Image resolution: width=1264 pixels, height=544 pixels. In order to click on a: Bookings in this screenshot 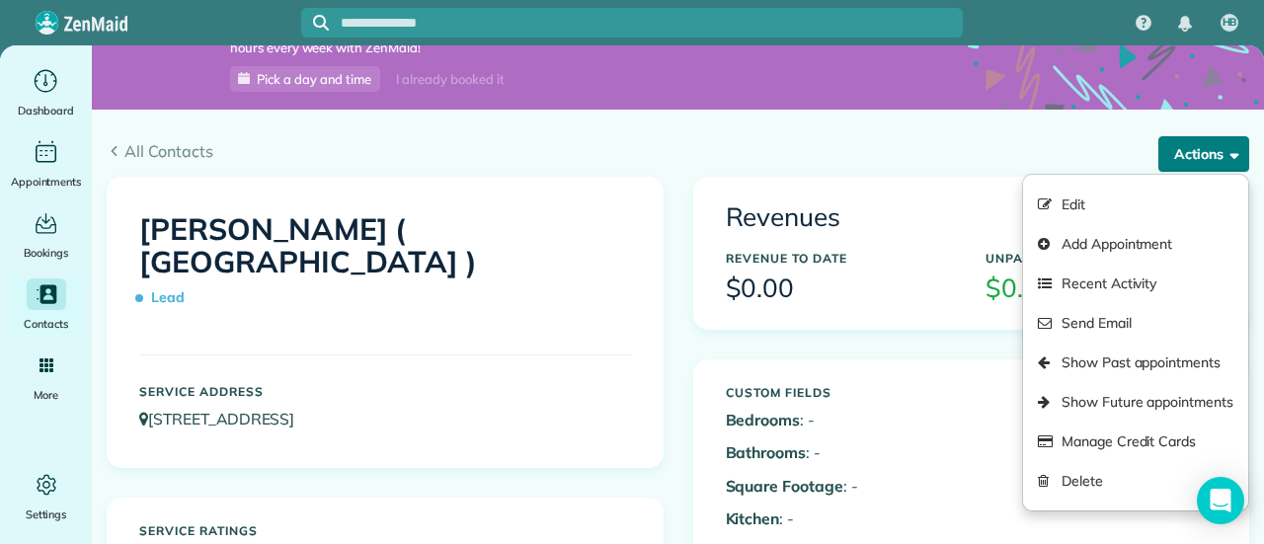, I will do `click(45, 235)`.